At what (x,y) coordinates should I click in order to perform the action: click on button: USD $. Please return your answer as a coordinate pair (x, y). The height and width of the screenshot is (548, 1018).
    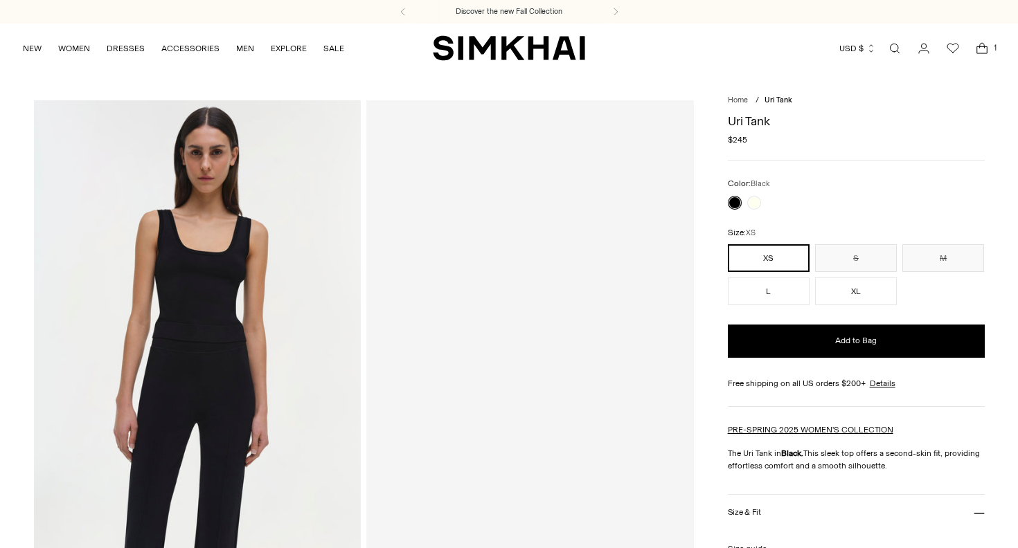
    Looking at the image, I should click on (857, 48).